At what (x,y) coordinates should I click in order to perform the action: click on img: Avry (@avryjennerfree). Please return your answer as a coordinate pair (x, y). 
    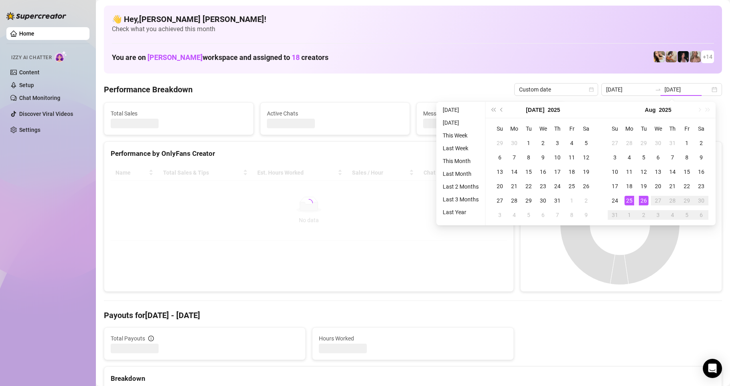
    Looking at the image, I should click on (659, 57).